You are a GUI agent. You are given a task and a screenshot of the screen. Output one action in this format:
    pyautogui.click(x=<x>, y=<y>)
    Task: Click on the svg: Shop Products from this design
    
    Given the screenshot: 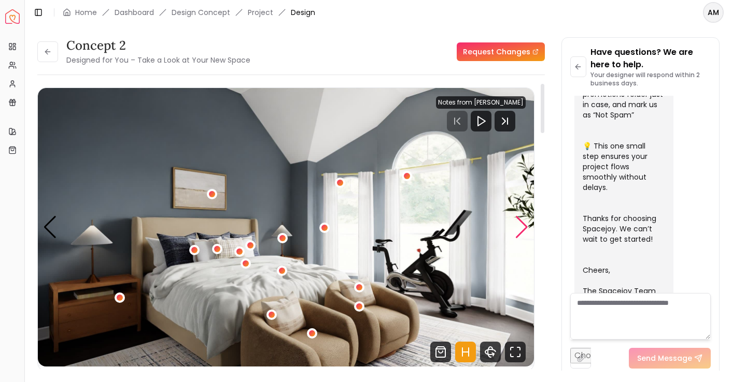 What is the action you would take?
    pyautogui.click(x=440, y=352)
    